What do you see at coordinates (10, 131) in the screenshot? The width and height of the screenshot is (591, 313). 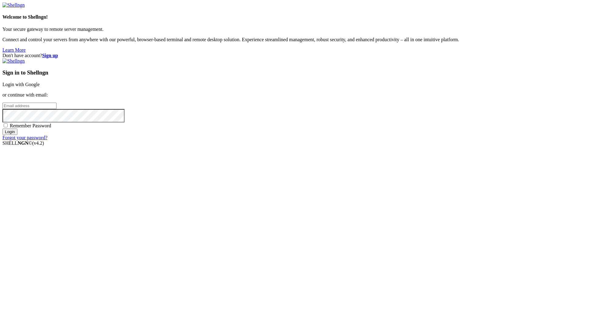 I see `input: Login` at bounding box center [10, 131].